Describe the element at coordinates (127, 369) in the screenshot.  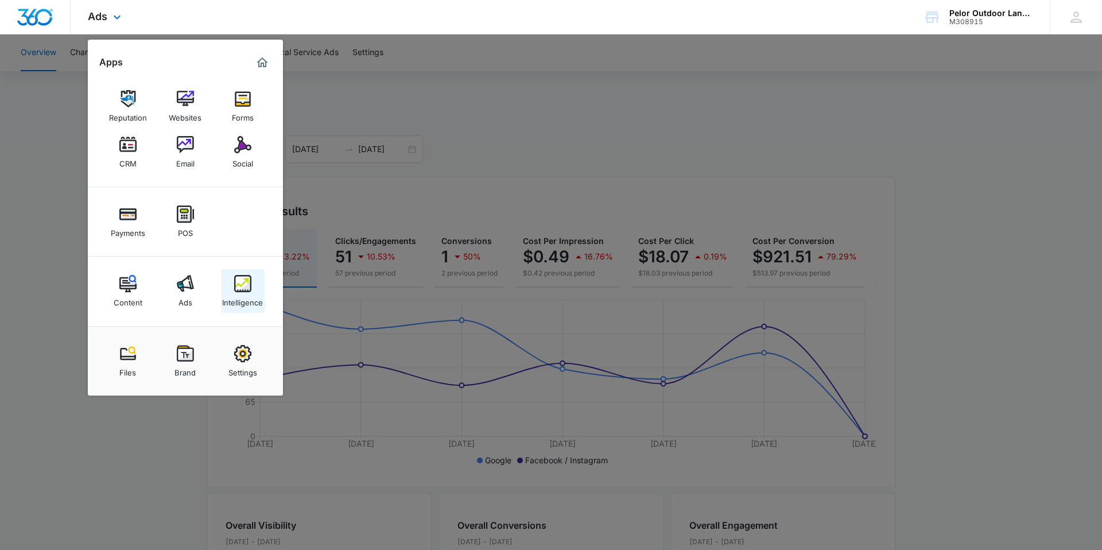
I see `div: Files` at that location.